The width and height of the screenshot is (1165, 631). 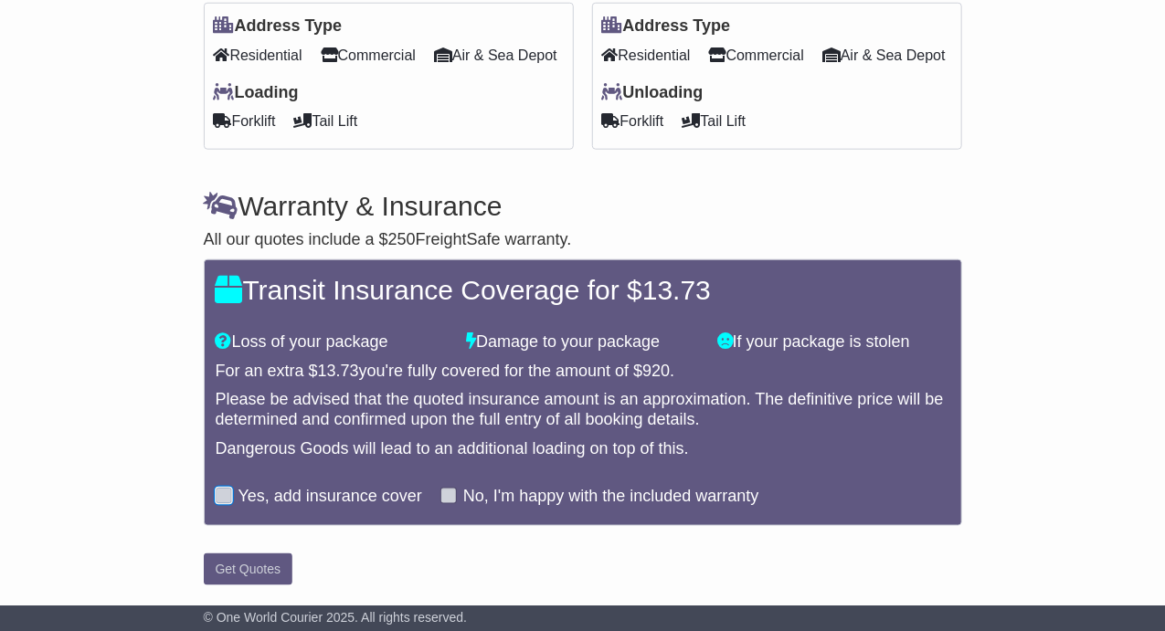 What do you see at coordinates (256, 93) in the screenshot?
I see `label: Loading` at bounding box center [256, 93].